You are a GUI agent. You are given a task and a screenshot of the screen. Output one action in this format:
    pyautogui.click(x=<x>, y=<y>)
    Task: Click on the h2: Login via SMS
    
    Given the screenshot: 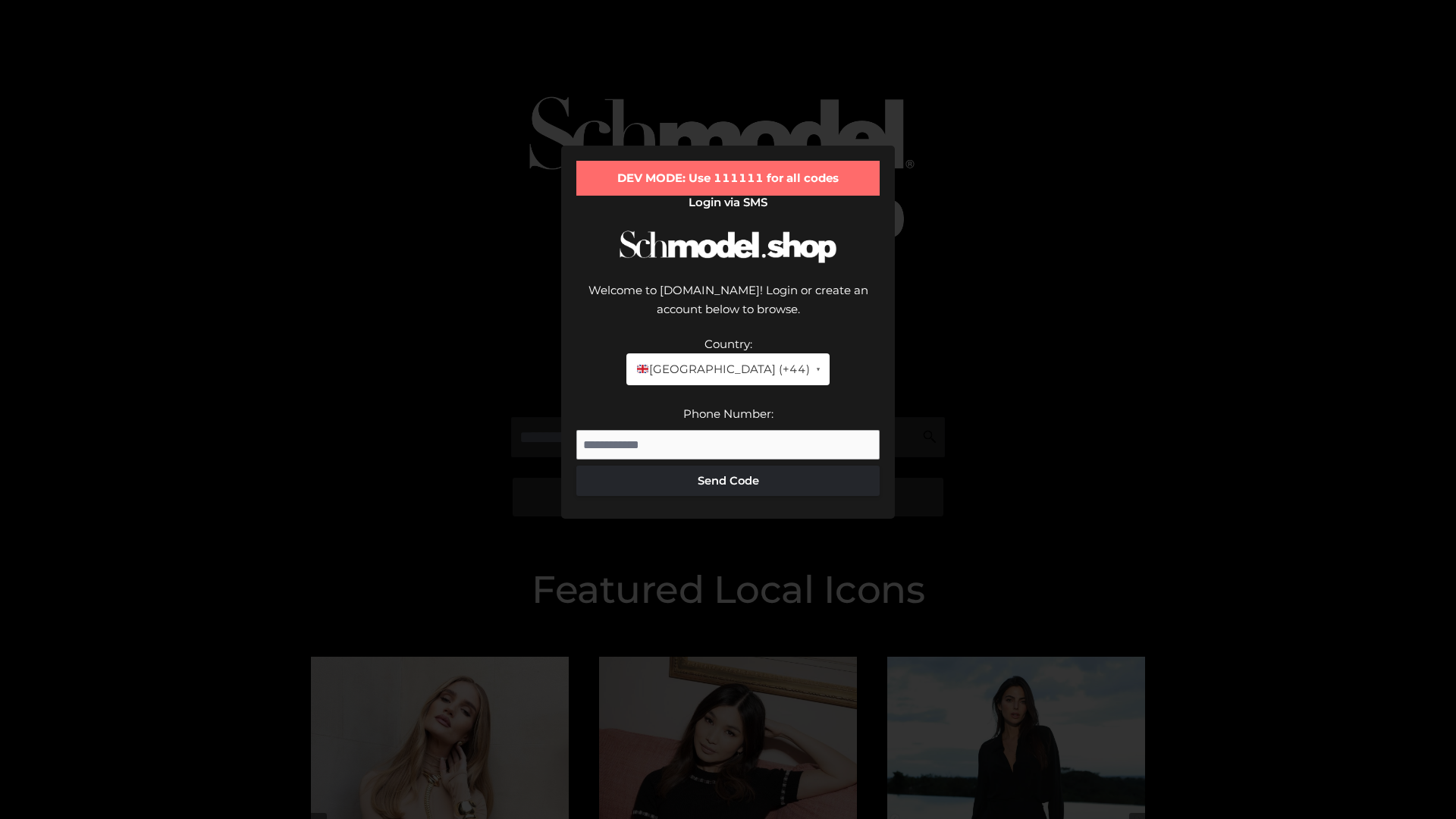 What is the action you would take?
    pyautogui.click(x=728, y=203)
    